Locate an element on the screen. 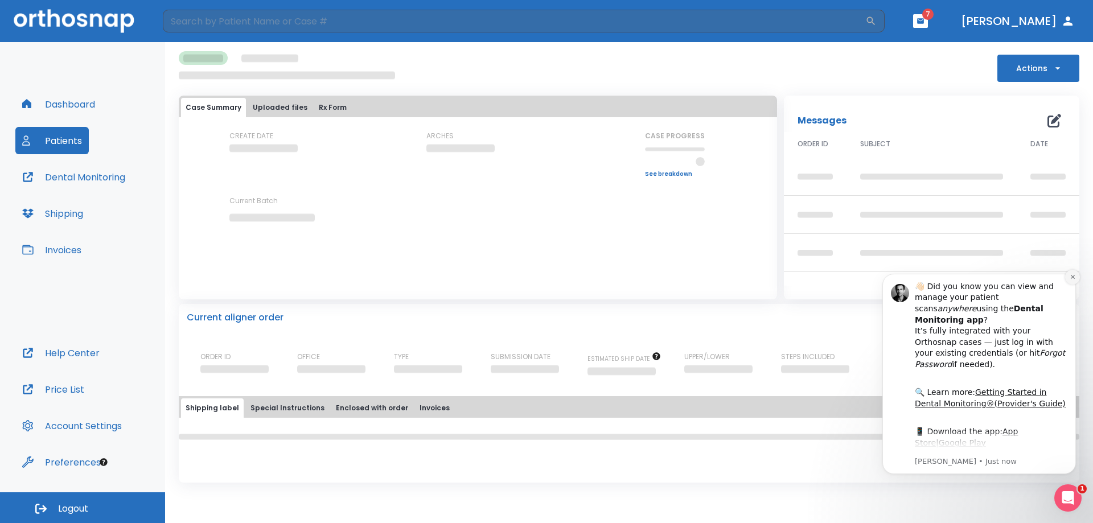  p: TYPE is located at coordinates (402, 357).